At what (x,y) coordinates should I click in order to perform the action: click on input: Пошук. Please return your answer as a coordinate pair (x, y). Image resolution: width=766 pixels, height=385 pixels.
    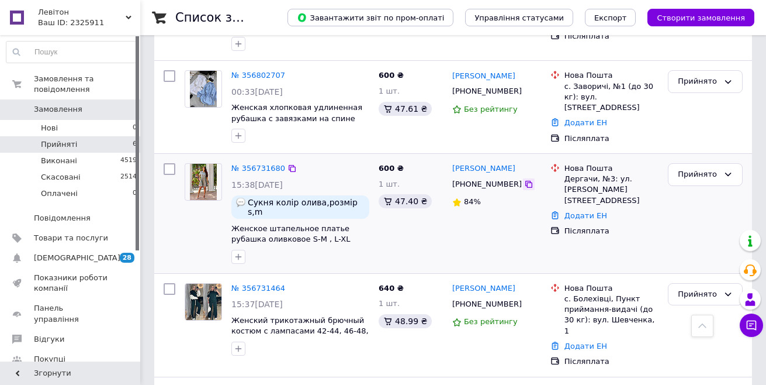
    Looking at the image, I should click on (72, 52).